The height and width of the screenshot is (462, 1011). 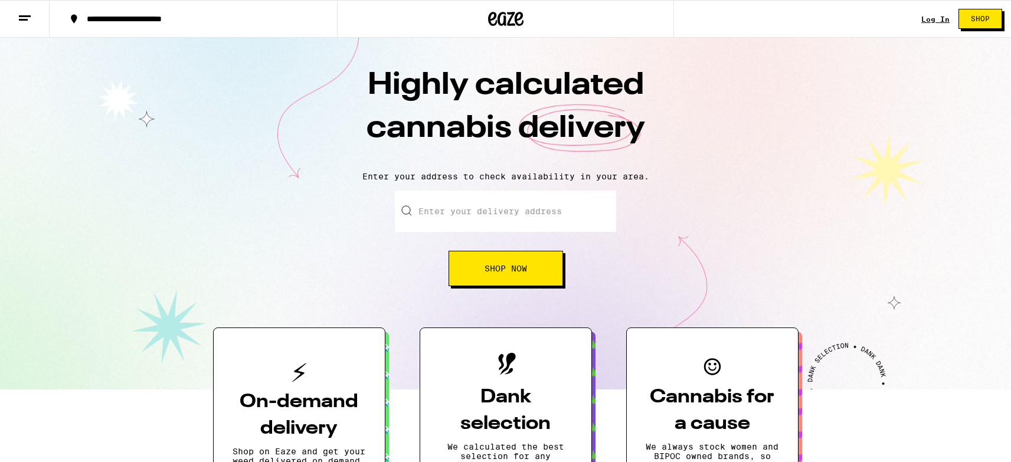 What do you see at coordinates (505, 211) in the screenshot?
I see `input: Enter your delivery address` at bounding box center [505, 211].